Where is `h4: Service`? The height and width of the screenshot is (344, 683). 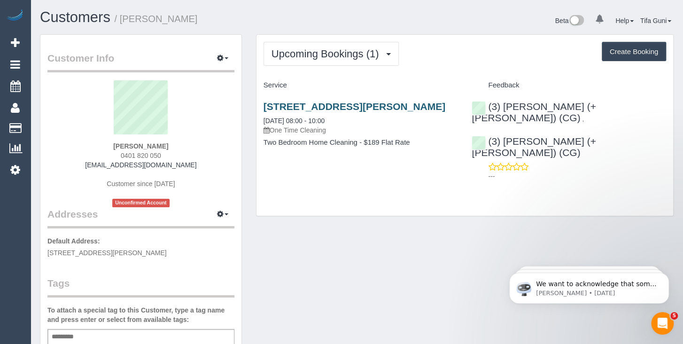
h4: Service is located at coordinates (361, 85).